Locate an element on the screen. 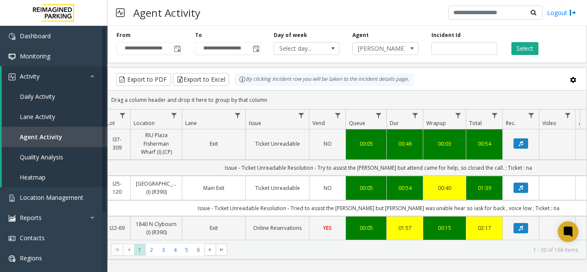 The image size is (587, 272). div: By clicking Incident row you will be taken to the incident details page. is located at coordinates (324, 80).